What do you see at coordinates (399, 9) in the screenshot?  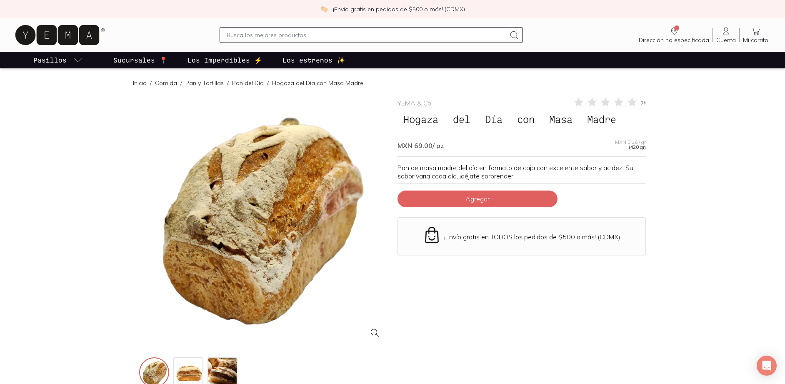 I see `p: ¡Envío gratis en pedidos de $500 o más! (CDMX)` at bounding box center [399, 9].